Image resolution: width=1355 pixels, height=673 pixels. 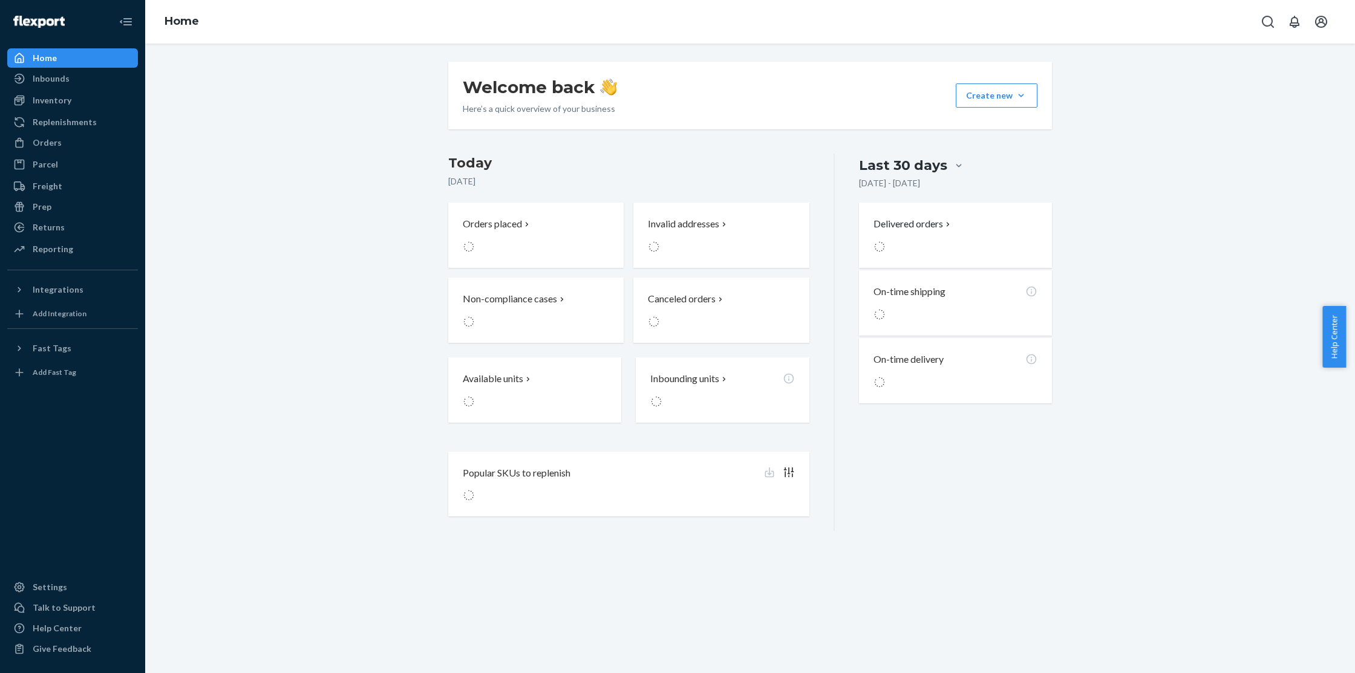 What do you see at coordinates (908, 359) in the screenshot?
I see `p: On-time delivery` at bounding box center [908, 359].